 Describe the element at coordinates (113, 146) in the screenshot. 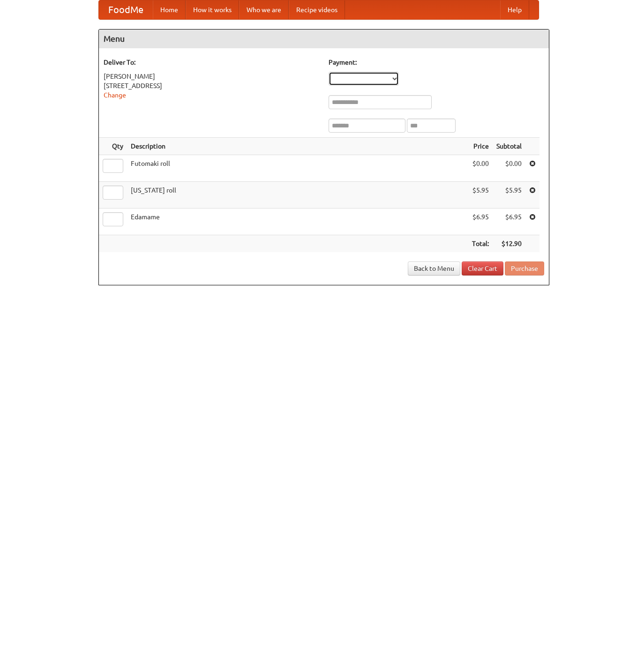

I see `th: Qty` at that location.